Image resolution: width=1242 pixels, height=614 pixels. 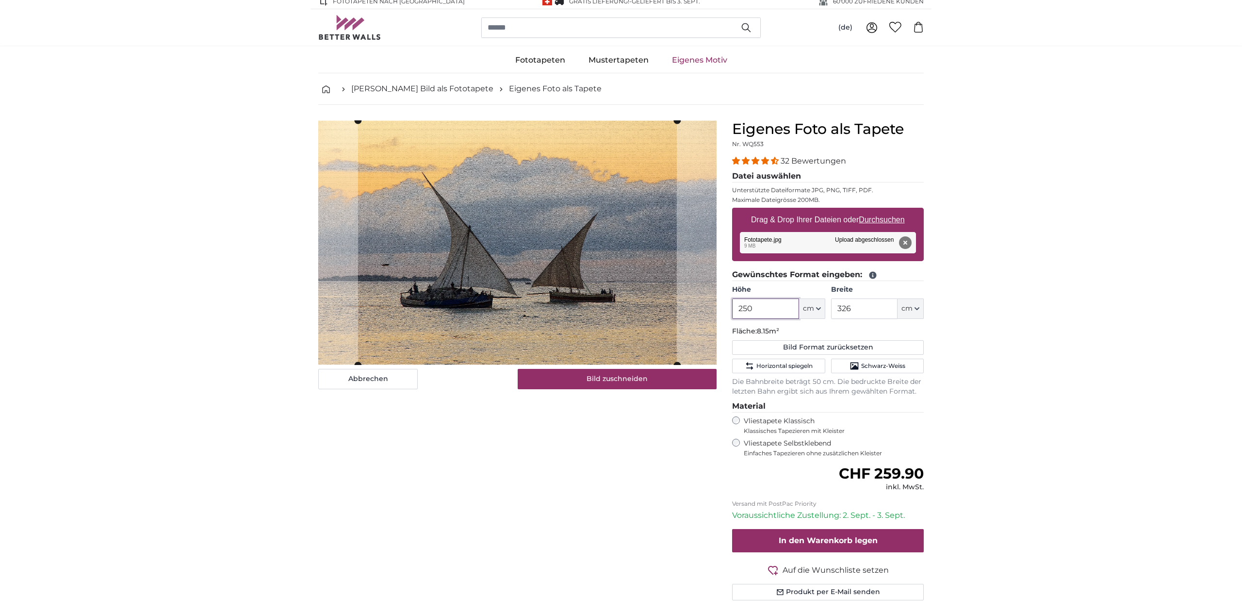 What do you see at coordinates (350, 27) in the screenshot?
I see `img: Betterwalls` at bounding box center [350, 27].